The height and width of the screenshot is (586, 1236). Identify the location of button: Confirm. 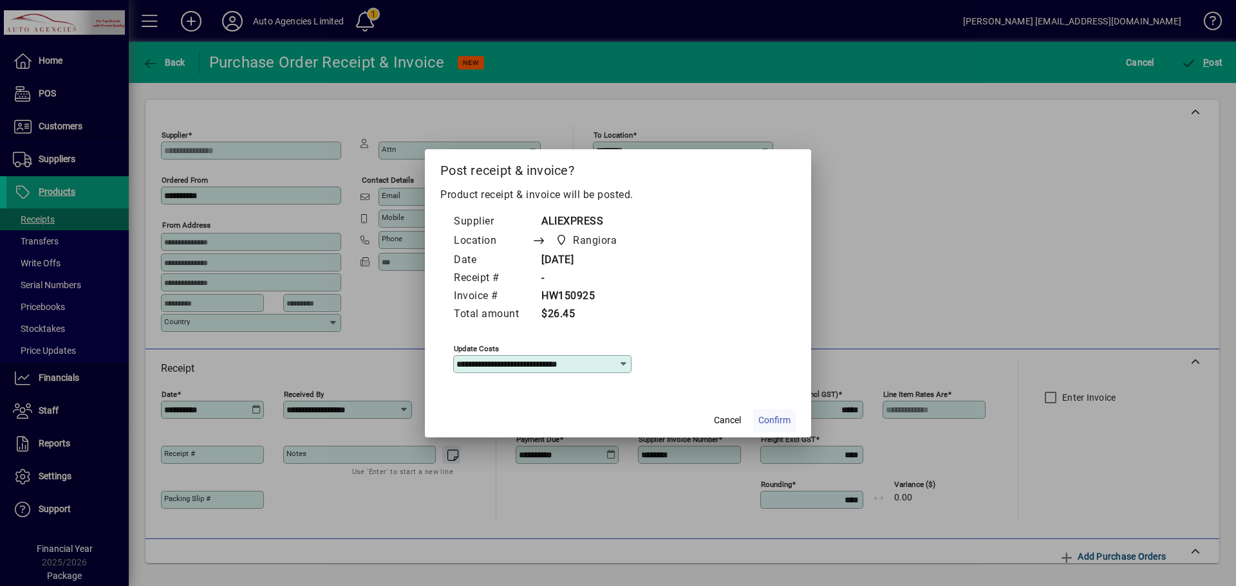
(774, 421).